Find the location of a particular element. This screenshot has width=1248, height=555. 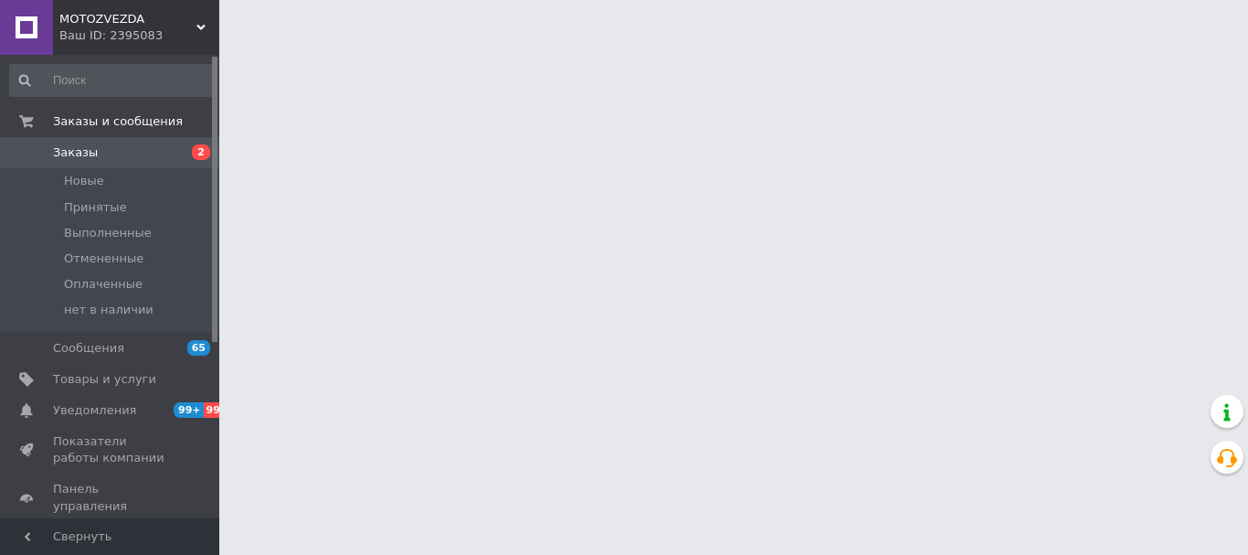

span: Новые is located at coordinates (84, 181).